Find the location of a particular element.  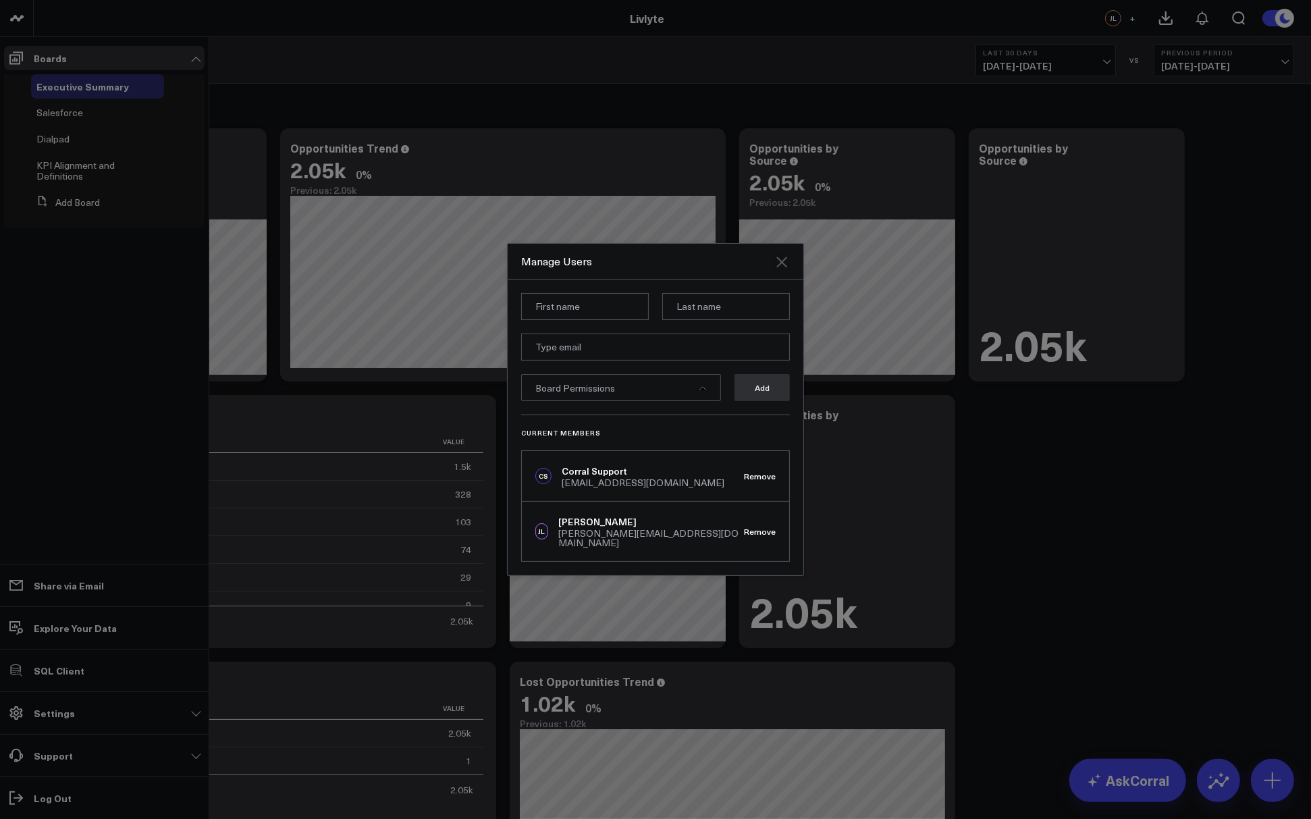

input: First name is located at coordinates (585, 306).